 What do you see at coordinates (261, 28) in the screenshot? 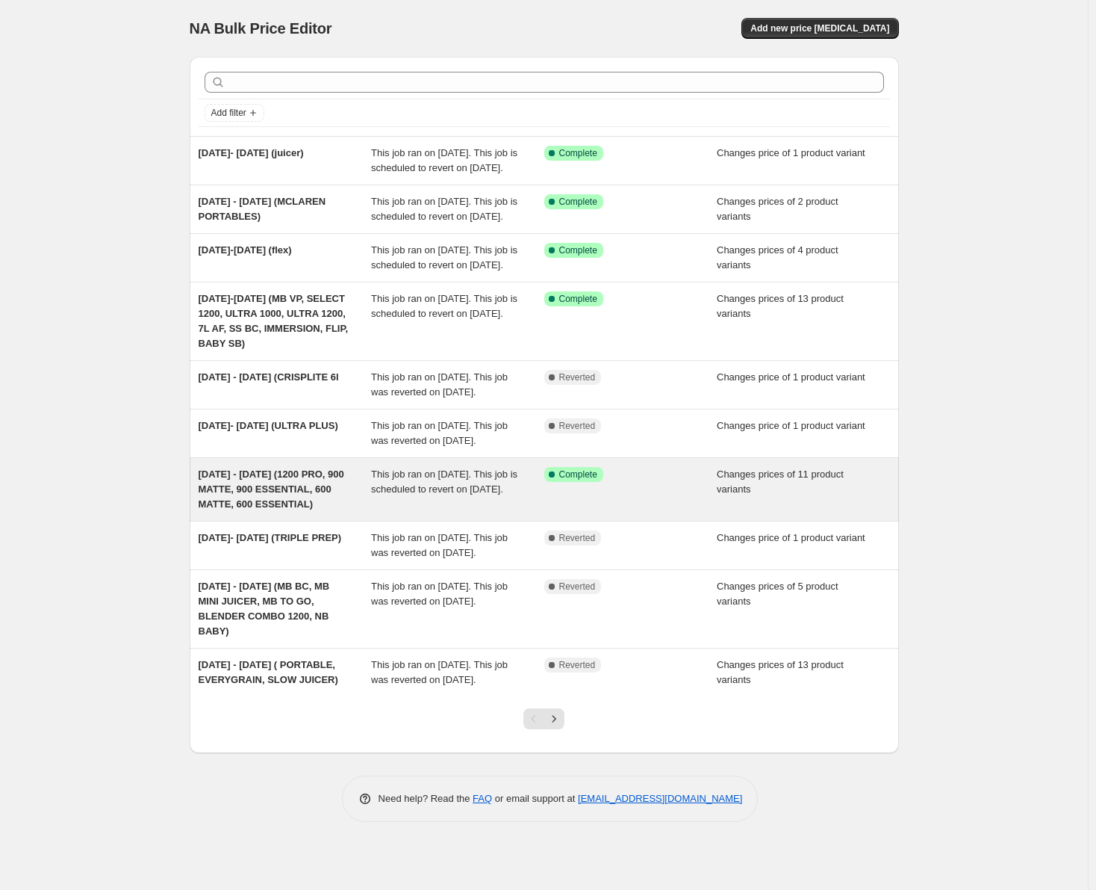
I see `span: NA Bulk Price Editor` at bounding box center [261, 28].